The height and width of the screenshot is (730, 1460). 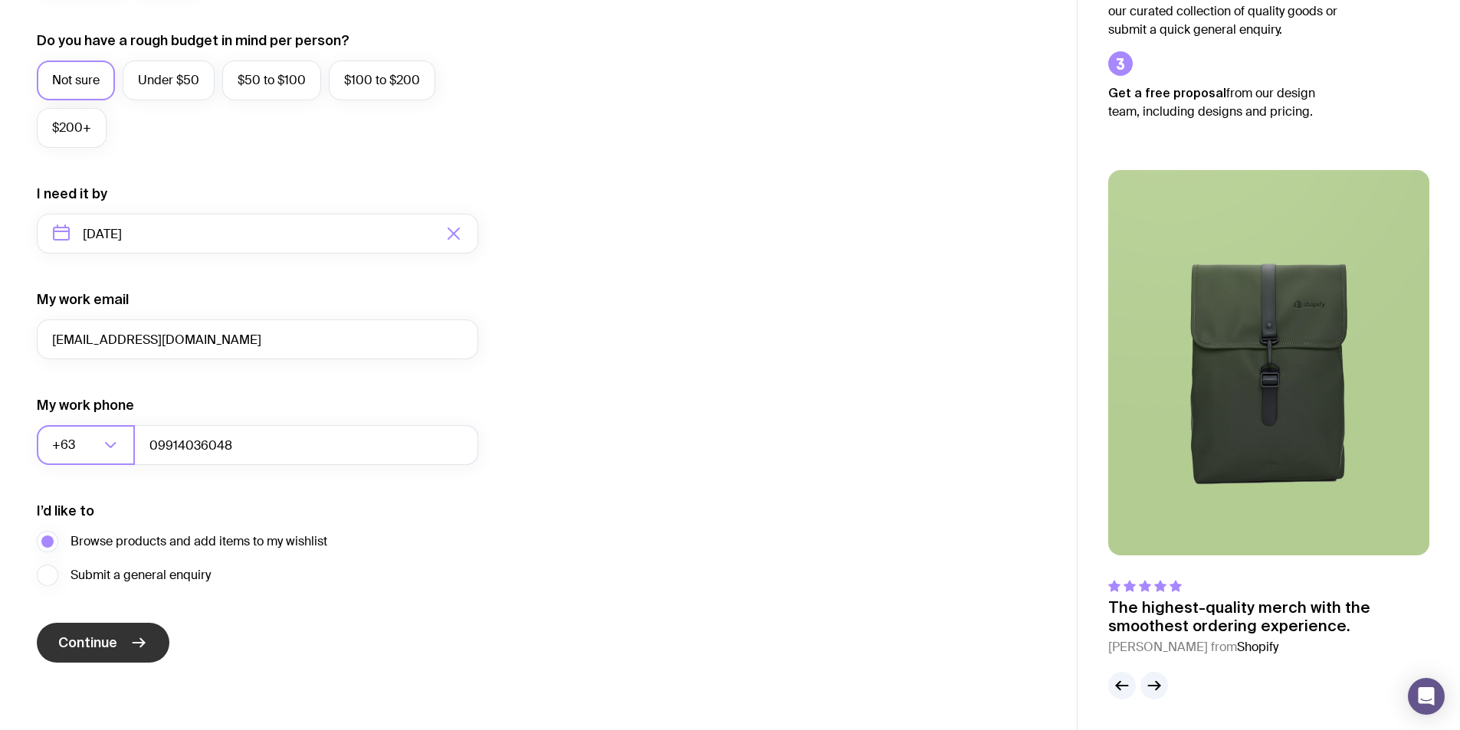 I want to click on input: Select a target date, so click(x=258, y=234).